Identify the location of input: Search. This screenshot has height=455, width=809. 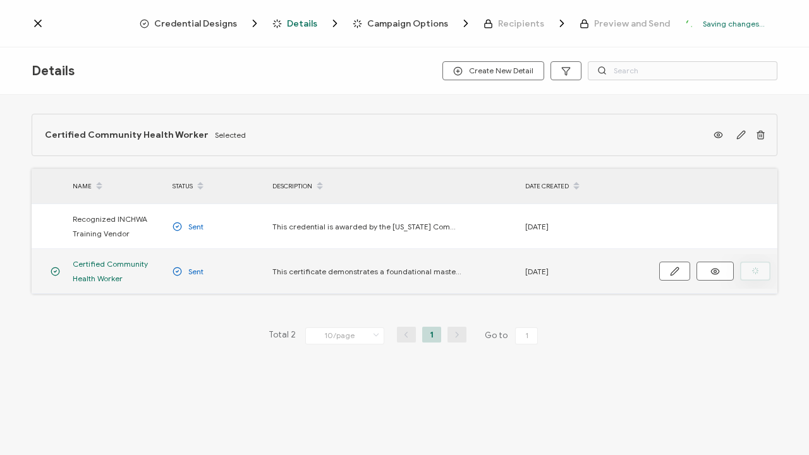
(682, 71).